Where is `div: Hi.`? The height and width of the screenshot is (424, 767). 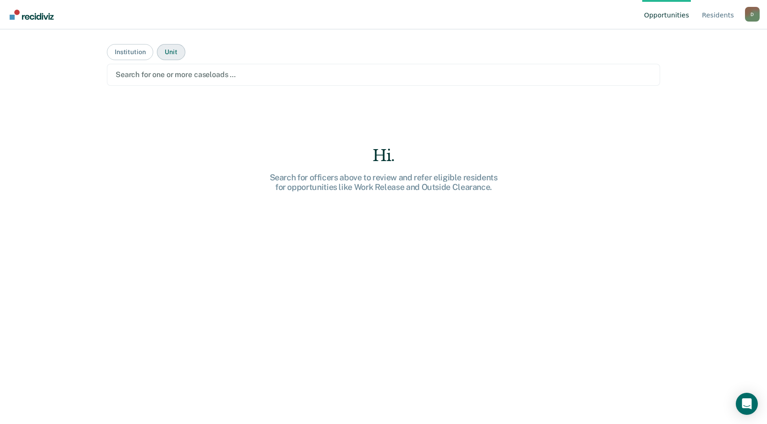
div: Hi. is located at coordinates (383, 155).